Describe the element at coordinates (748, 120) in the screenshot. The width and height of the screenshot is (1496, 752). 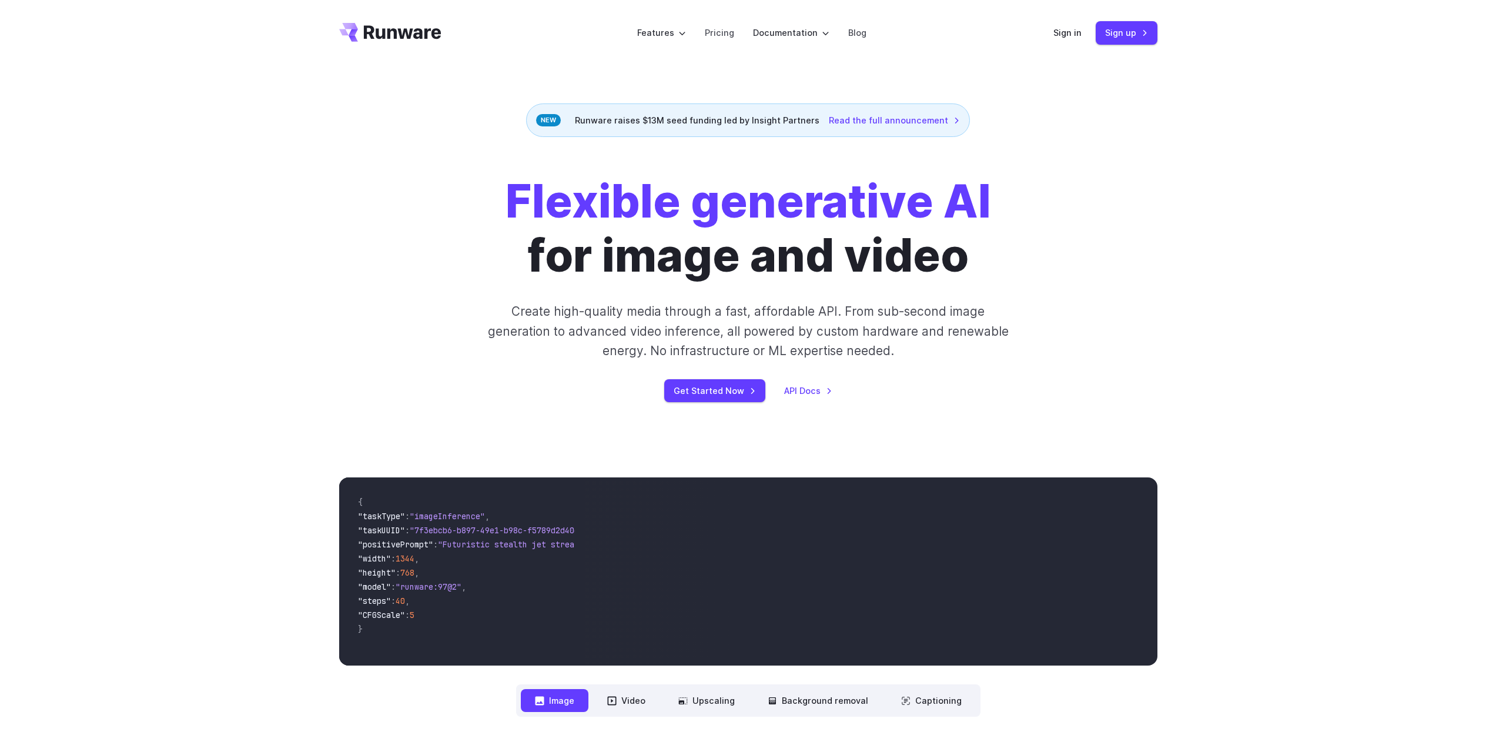
I see `div: Runware raises $13M seed funding led by Insight Partners` at that location.